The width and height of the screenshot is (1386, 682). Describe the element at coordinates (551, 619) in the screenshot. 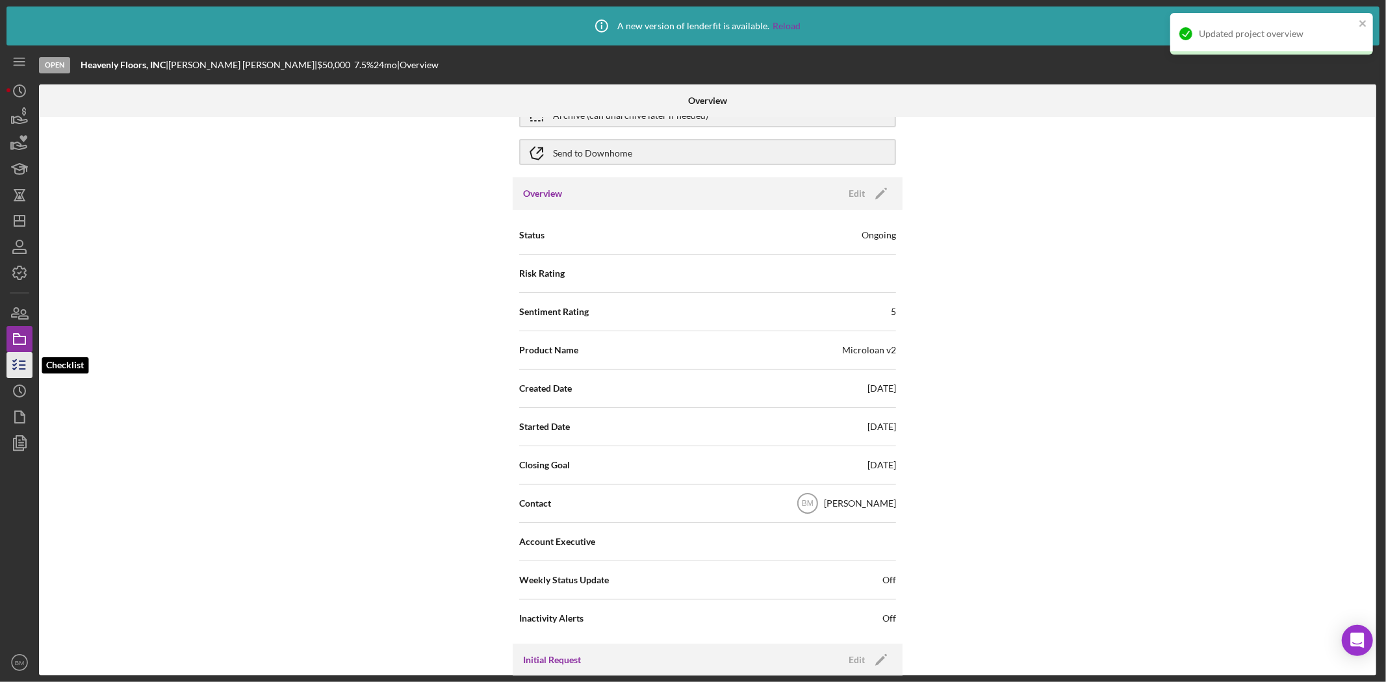

I see `span: Inactivity Alerts` at that location.